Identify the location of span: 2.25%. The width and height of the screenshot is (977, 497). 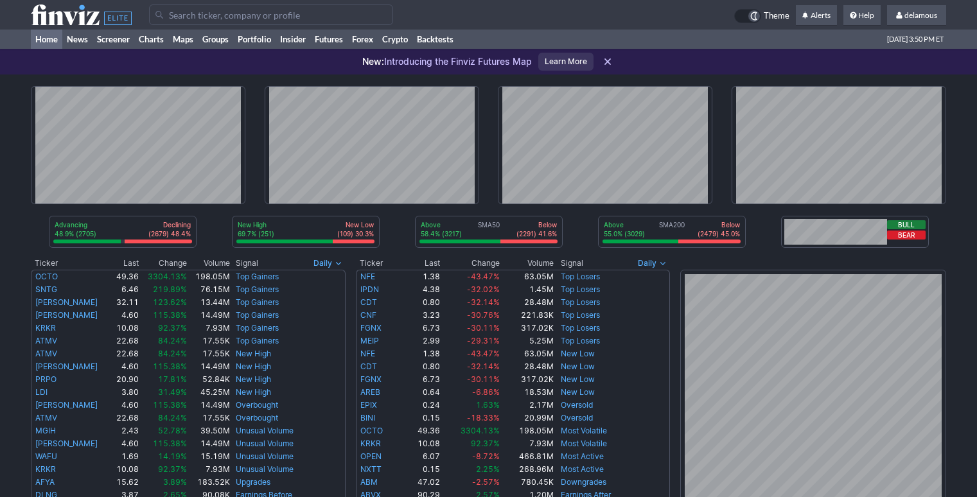
(488, 469).